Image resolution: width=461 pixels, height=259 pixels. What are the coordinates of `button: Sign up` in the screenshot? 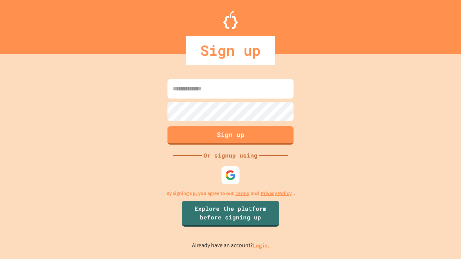 It's located at (230, 135).